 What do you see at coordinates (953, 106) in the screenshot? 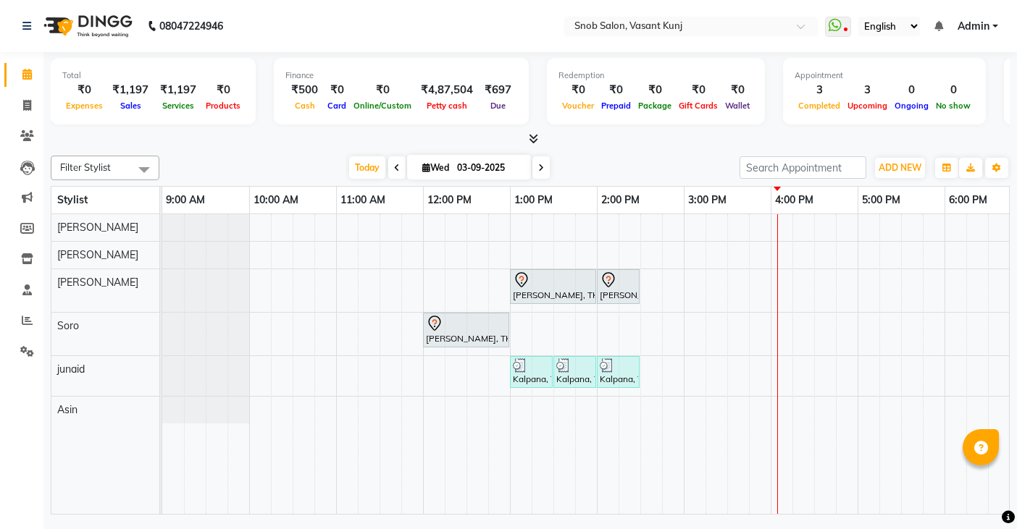
I see `span: No show` at bounding box center [953, 106].